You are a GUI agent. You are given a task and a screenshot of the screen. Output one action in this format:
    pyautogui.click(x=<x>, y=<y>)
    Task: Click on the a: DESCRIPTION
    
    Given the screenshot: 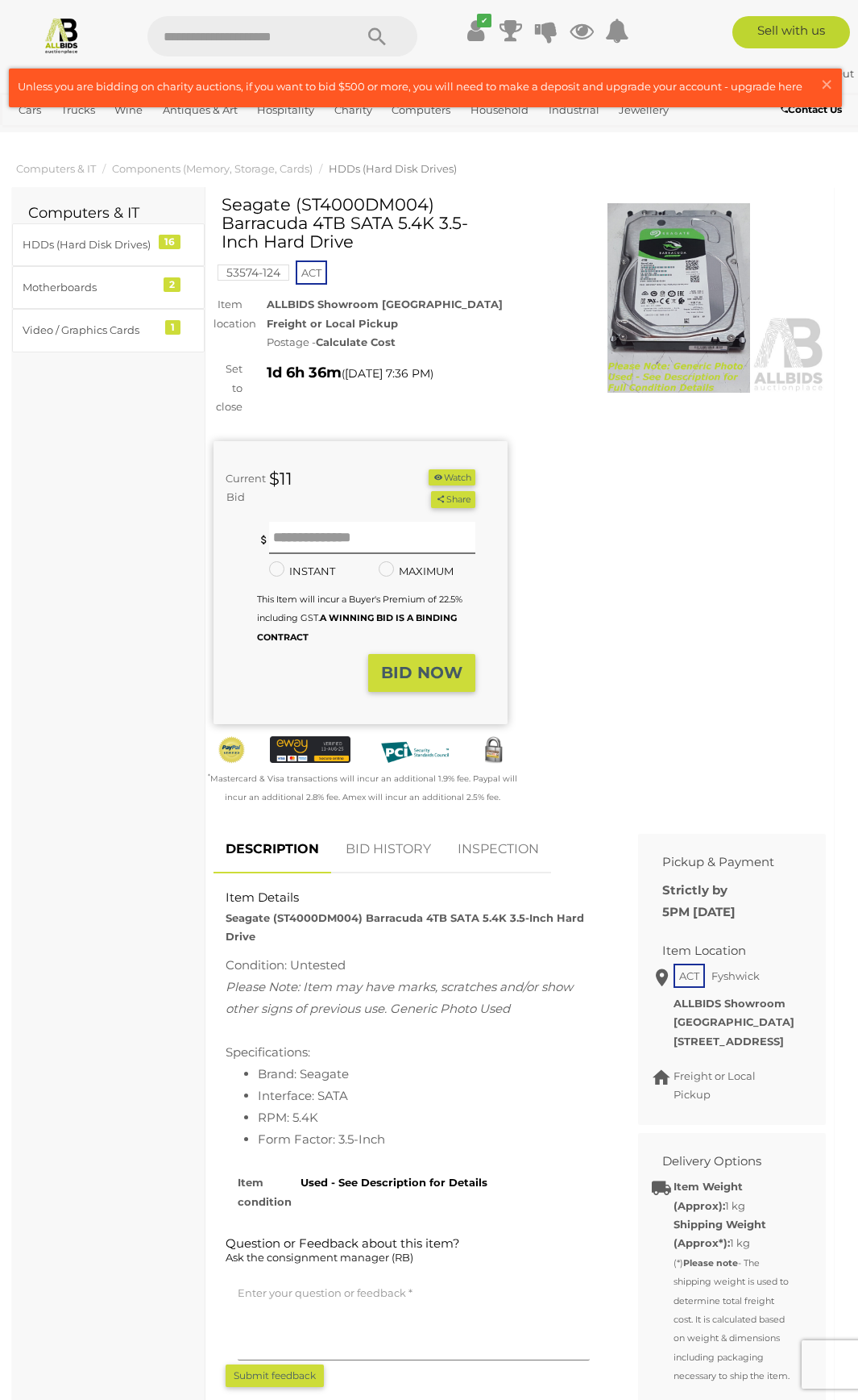 What is the action you would take?
    pyautogui.click(x=272, y=849)
    